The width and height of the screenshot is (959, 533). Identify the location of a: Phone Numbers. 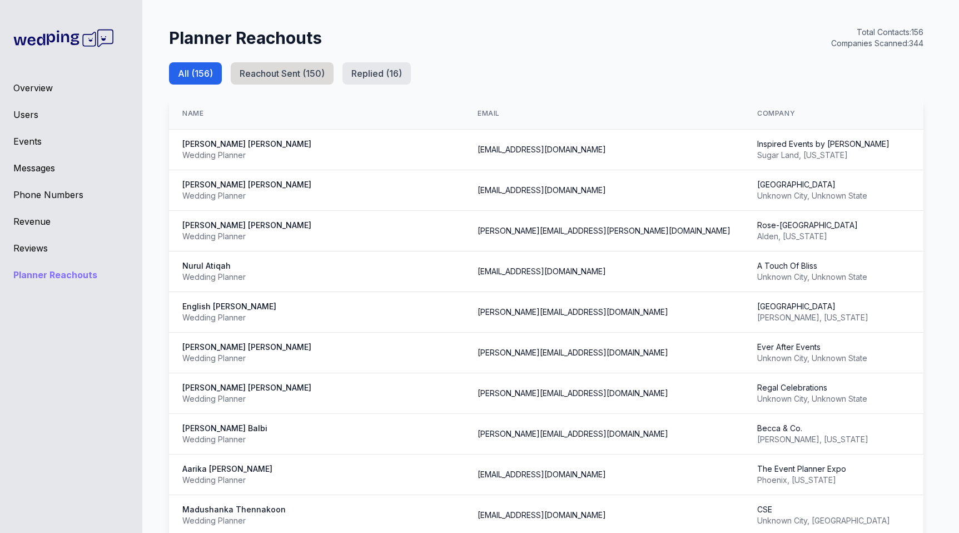
(71, 195).